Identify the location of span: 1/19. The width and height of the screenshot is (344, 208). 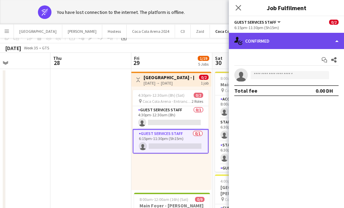
(203, 58).